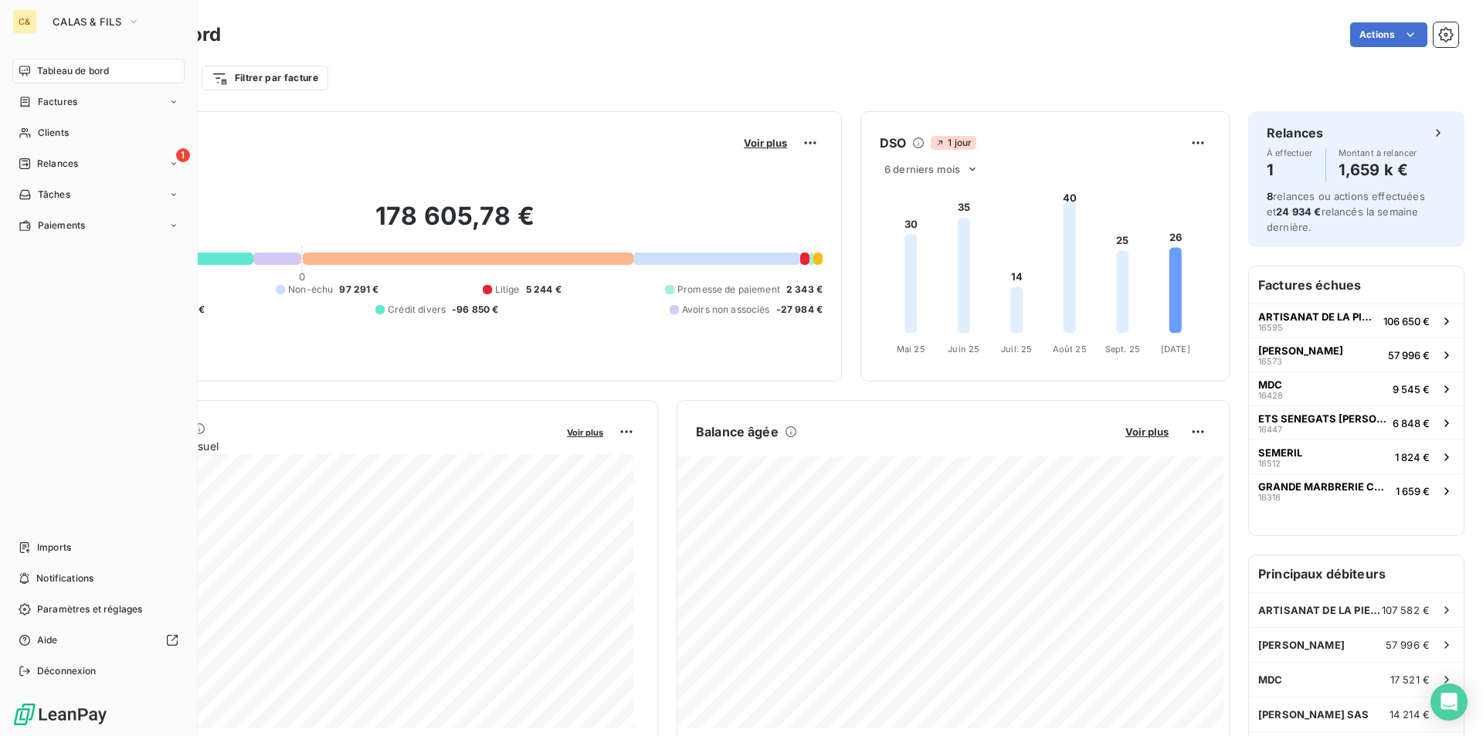 Image resolution: width=1483 pixels, height=736 pixels. What do you see at coordinates (25, 22) in the screenshot?
I see `div: C&` at bounding box center [25, 22].